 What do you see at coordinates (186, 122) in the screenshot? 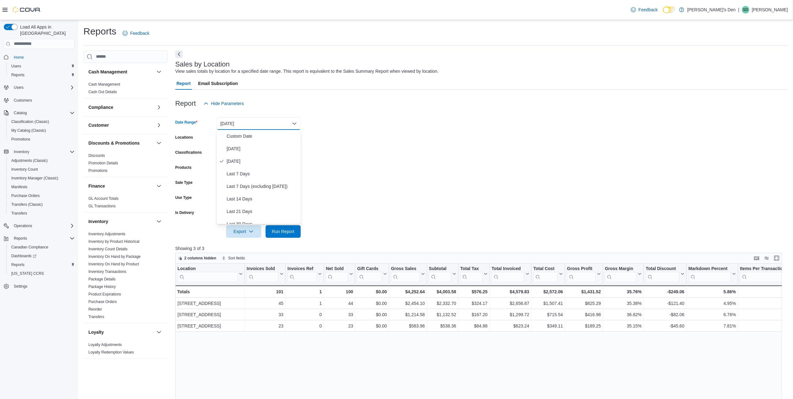
I see `label: Date Range` at bounding box center [186, 122].